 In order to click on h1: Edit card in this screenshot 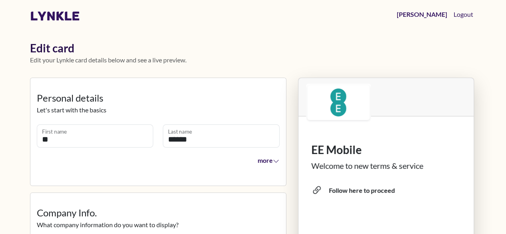, I will do `click(253, 48)`.